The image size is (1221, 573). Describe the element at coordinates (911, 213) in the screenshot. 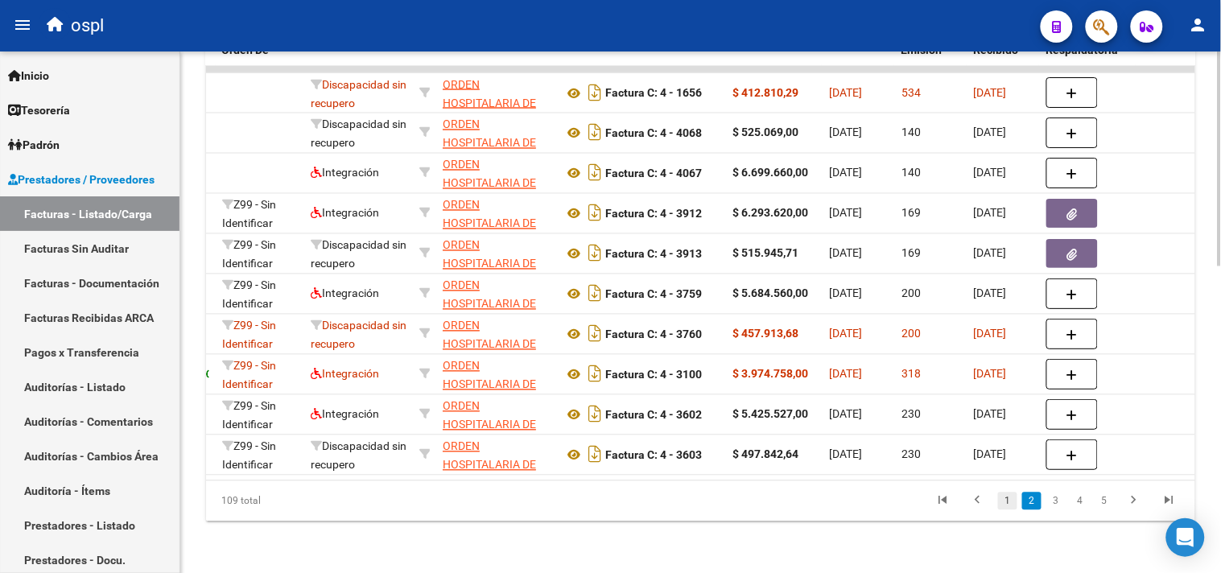

I see `span: 169` at that location.